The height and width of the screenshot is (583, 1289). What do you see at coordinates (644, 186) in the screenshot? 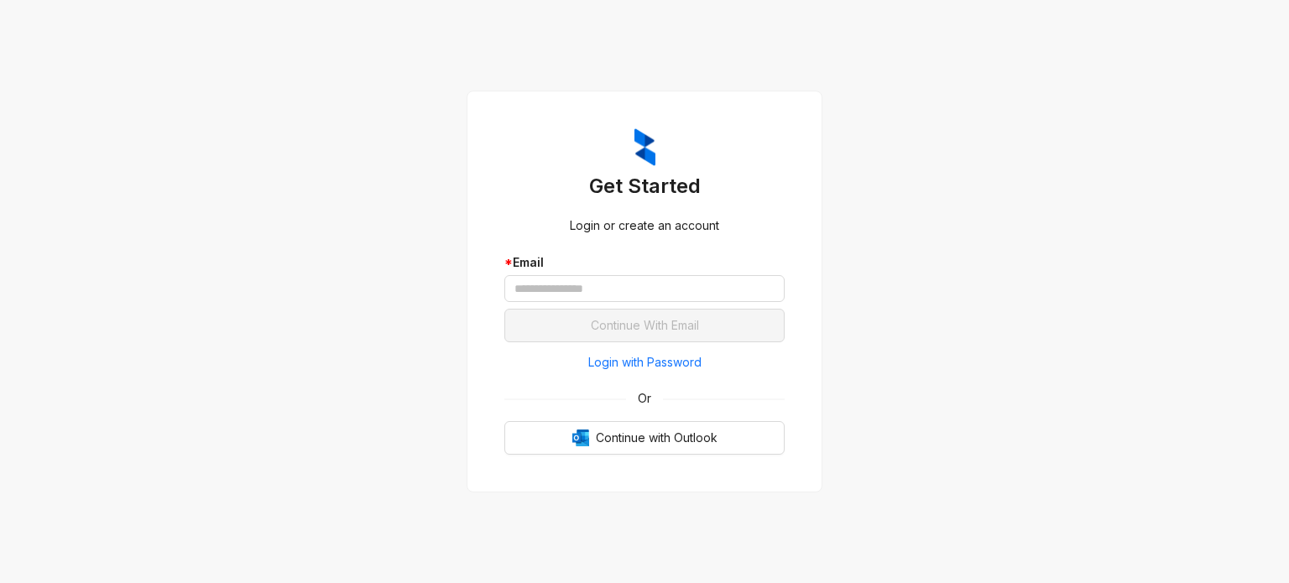
I see `h3: Get Started` at bounding box center [644, 186].